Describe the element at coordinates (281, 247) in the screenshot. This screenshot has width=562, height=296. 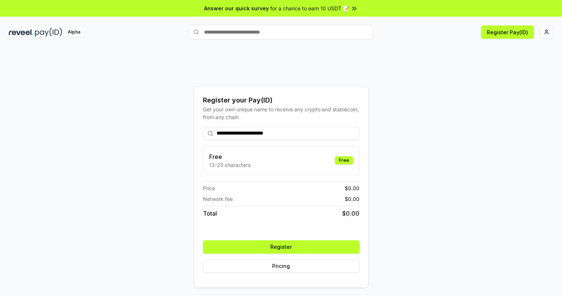
I see `button: Register` at that location.